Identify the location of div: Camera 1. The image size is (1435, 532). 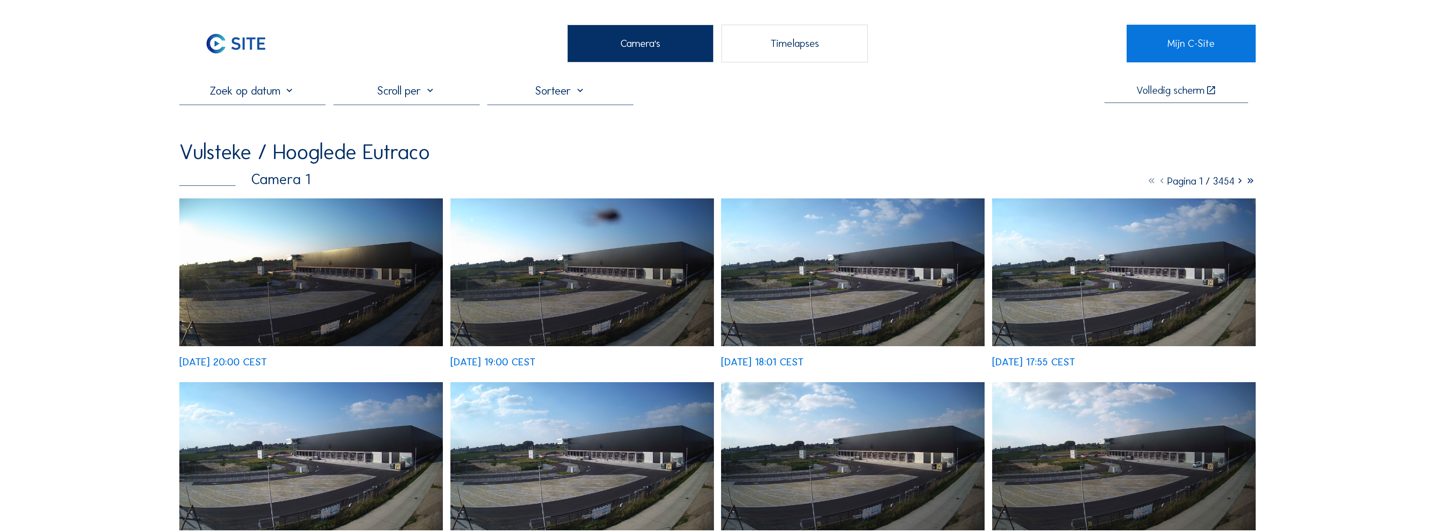
(245, 179).